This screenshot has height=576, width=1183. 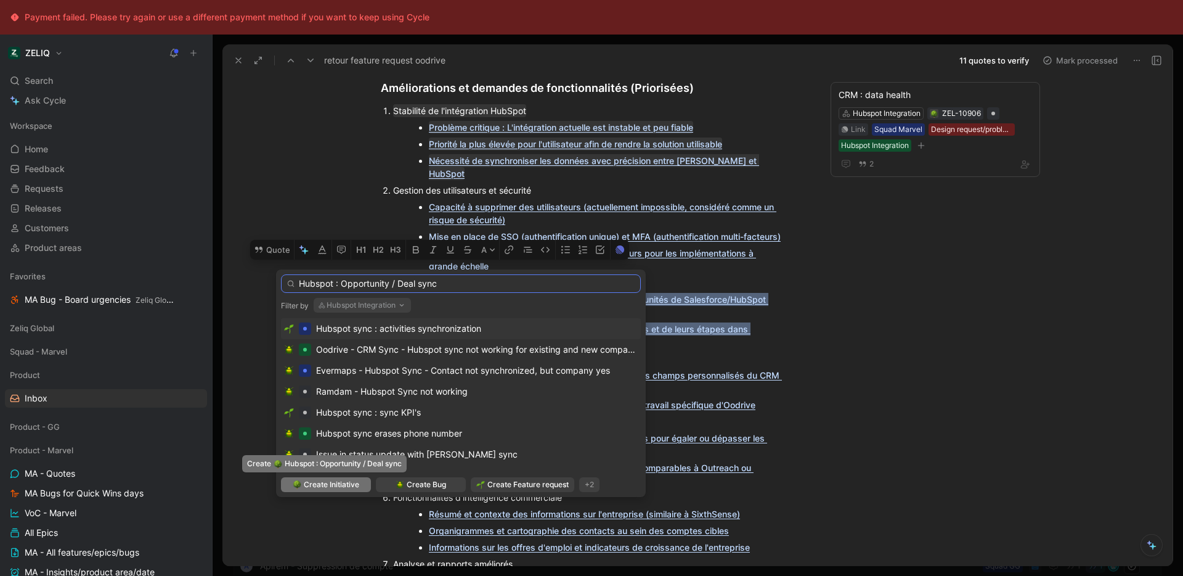 I want to click on span: Evermaps - Hubspot Sync - Contact not synchronized, but company yes, so click(x=463, y=370).